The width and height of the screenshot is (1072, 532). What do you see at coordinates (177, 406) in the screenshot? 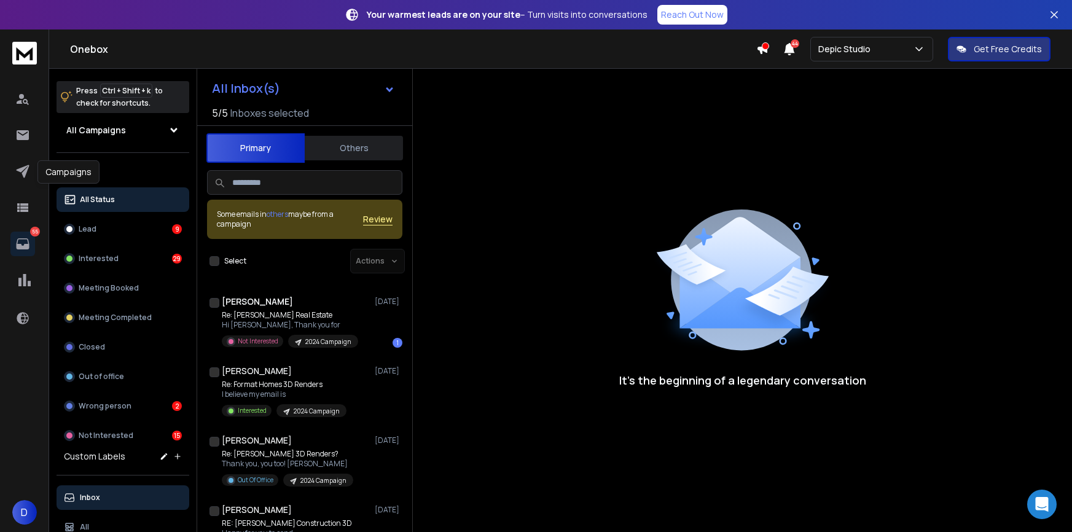
I see `div: 2` at bounding box center [177, 406].